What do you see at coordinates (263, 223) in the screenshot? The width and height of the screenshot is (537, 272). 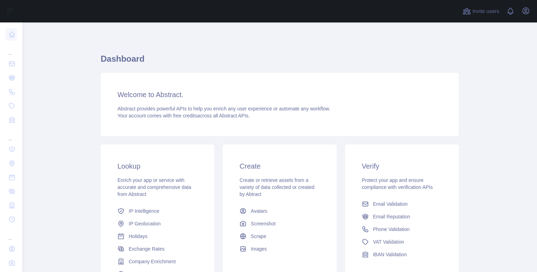 I see `span: Screenshot` at bounding box center [263, 223].